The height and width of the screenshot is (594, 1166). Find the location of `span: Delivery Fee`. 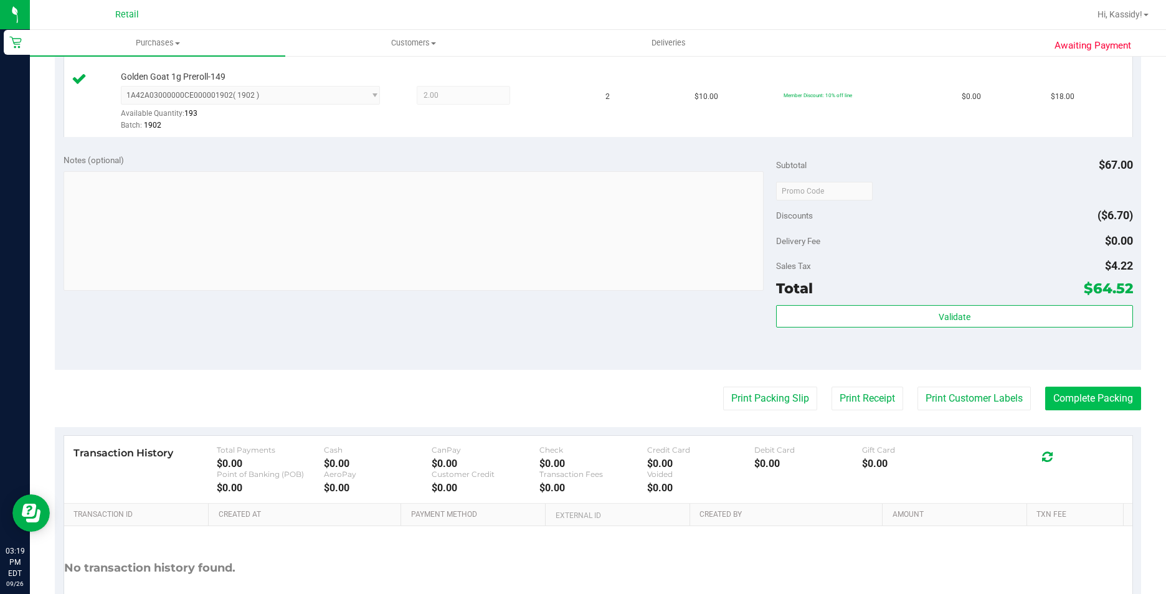

span: Delivery Fee is located at coordinates (798, 241).